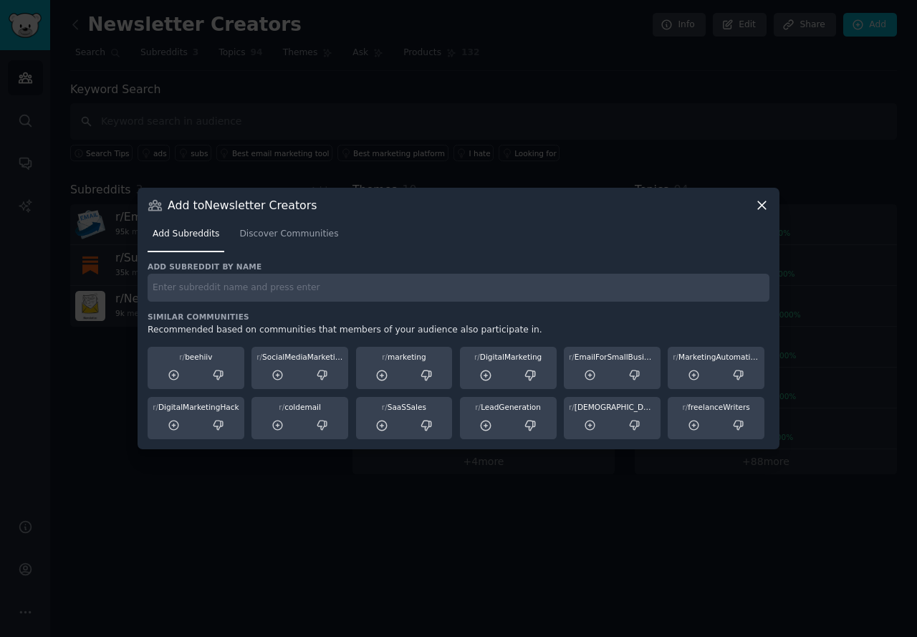  I want to click on div: beehiiv, so click(196, 357).